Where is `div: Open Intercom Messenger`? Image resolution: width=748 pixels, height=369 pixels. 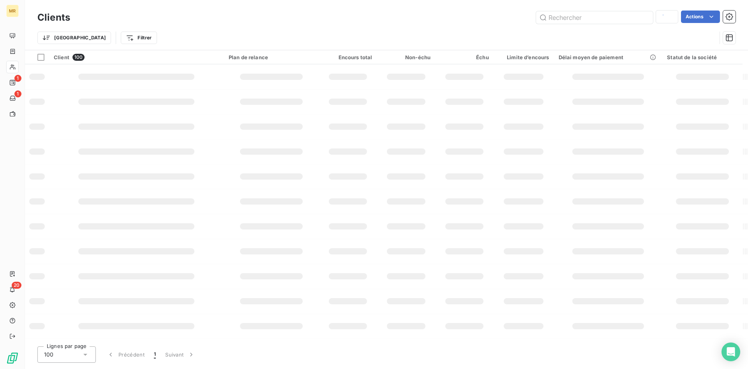
div: Open Intercom Messenger is located at coordinates (731, 352).